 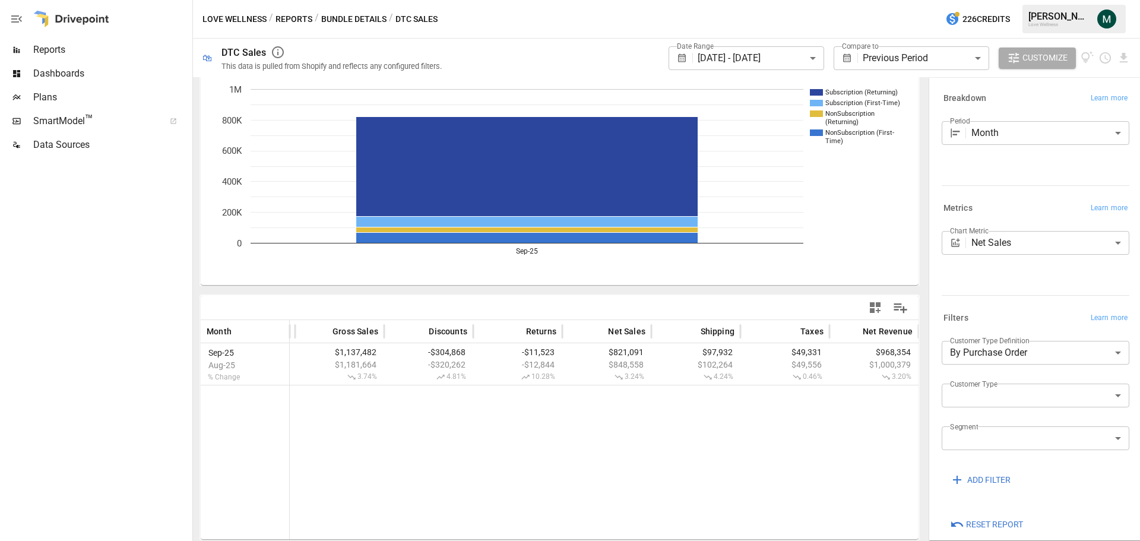 What do you see at coordinates (834, 141) in the screenshot?
I see `text: Time)` at bounding box center [834, 141].